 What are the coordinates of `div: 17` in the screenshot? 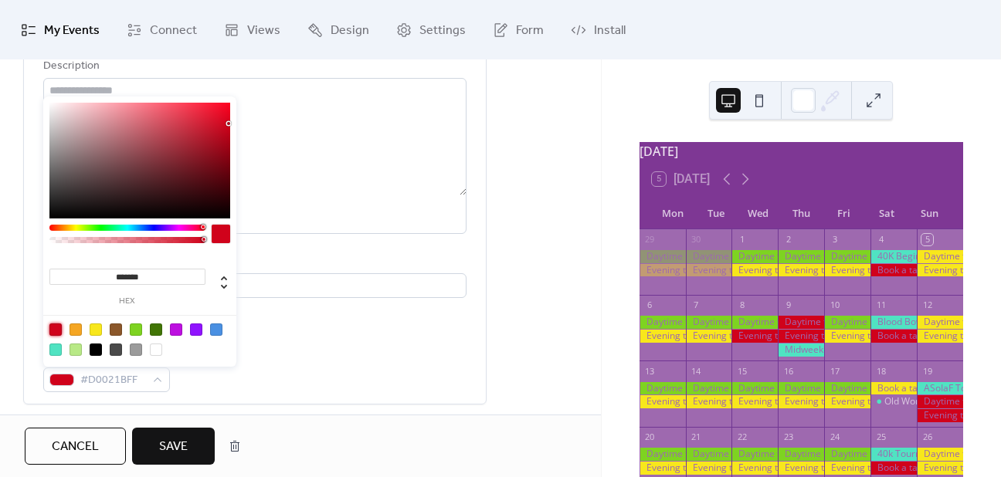 It's located at (834, 371).